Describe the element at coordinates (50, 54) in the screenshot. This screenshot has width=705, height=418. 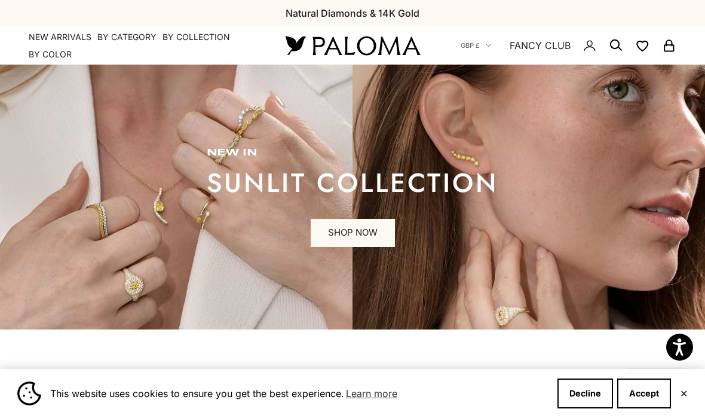
I see `summary: By Color` at that location.